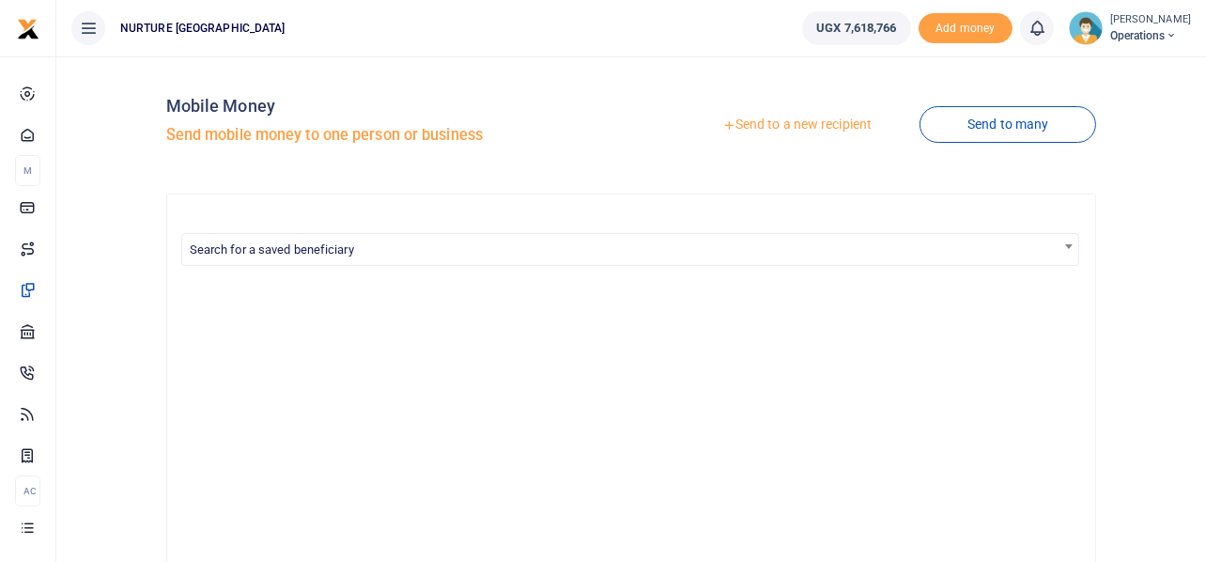 This screenshot has height=562, width=1206. Describe the element at coordinates (856, 28) in the screenshot. I see `a: UGX 7,618,766` at that location.